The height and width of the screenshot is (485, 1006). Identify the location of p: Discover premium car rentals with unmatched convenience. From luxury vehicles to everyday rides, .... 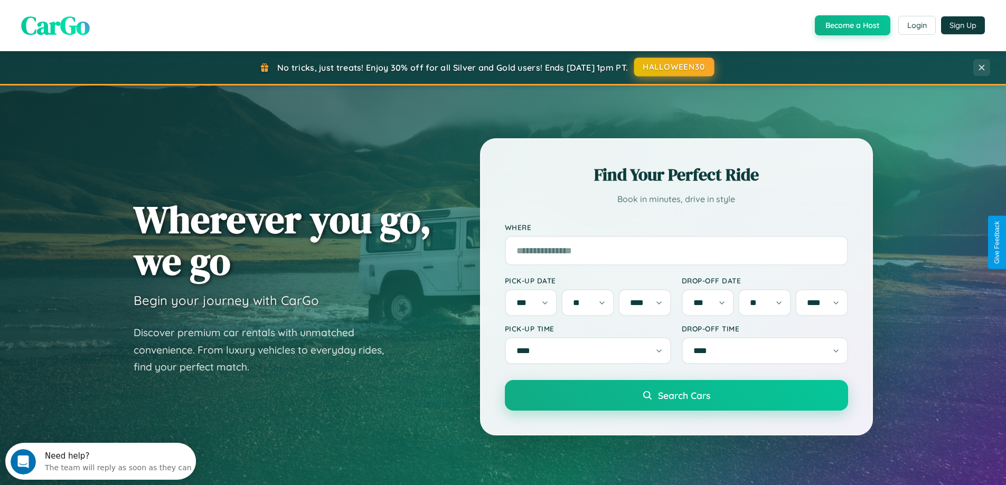
(266, 350).